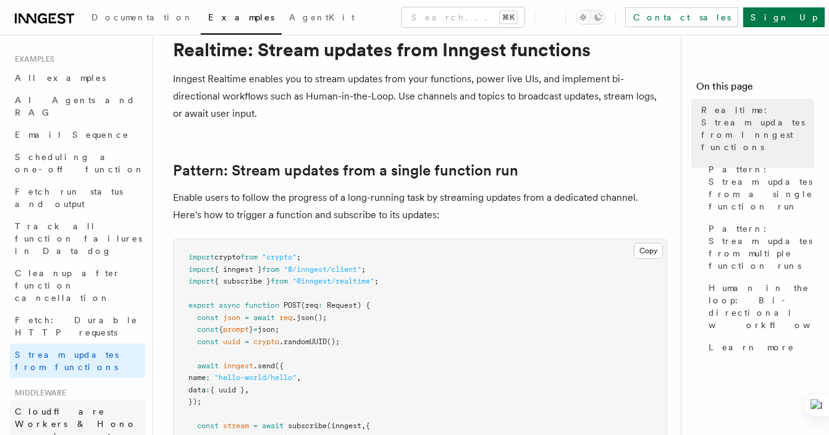 The image size is (829, 435). Describe the element at coordinates (303, 318) in the screenshot. I see `span: .json` at that location.